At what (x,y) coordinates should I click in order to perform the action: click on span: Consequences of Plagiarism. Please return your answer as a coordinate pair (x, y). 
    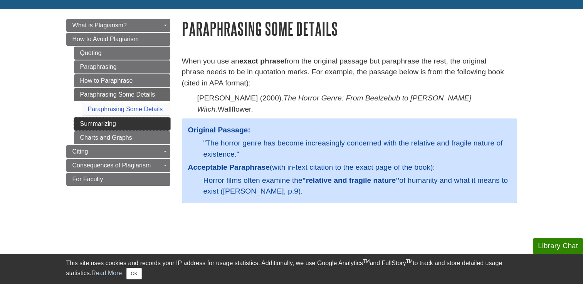
    Looking at the image, I should click on (112, 165).